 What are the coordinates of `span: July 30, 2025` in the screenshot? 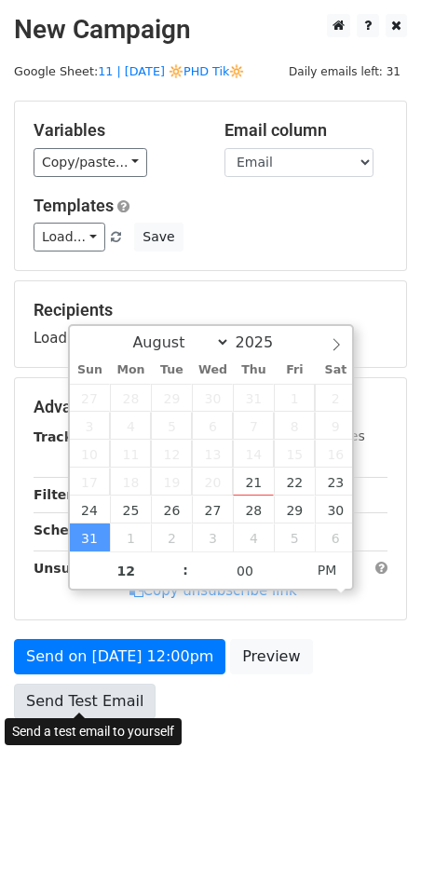 It's located at (212, 398).